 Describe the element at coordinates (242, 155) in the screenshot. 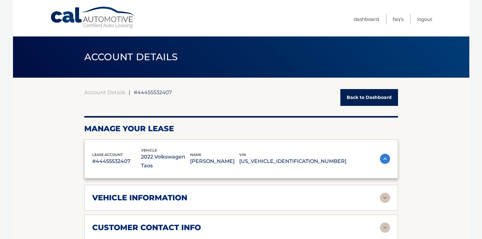

I see `span: vin` at that location.